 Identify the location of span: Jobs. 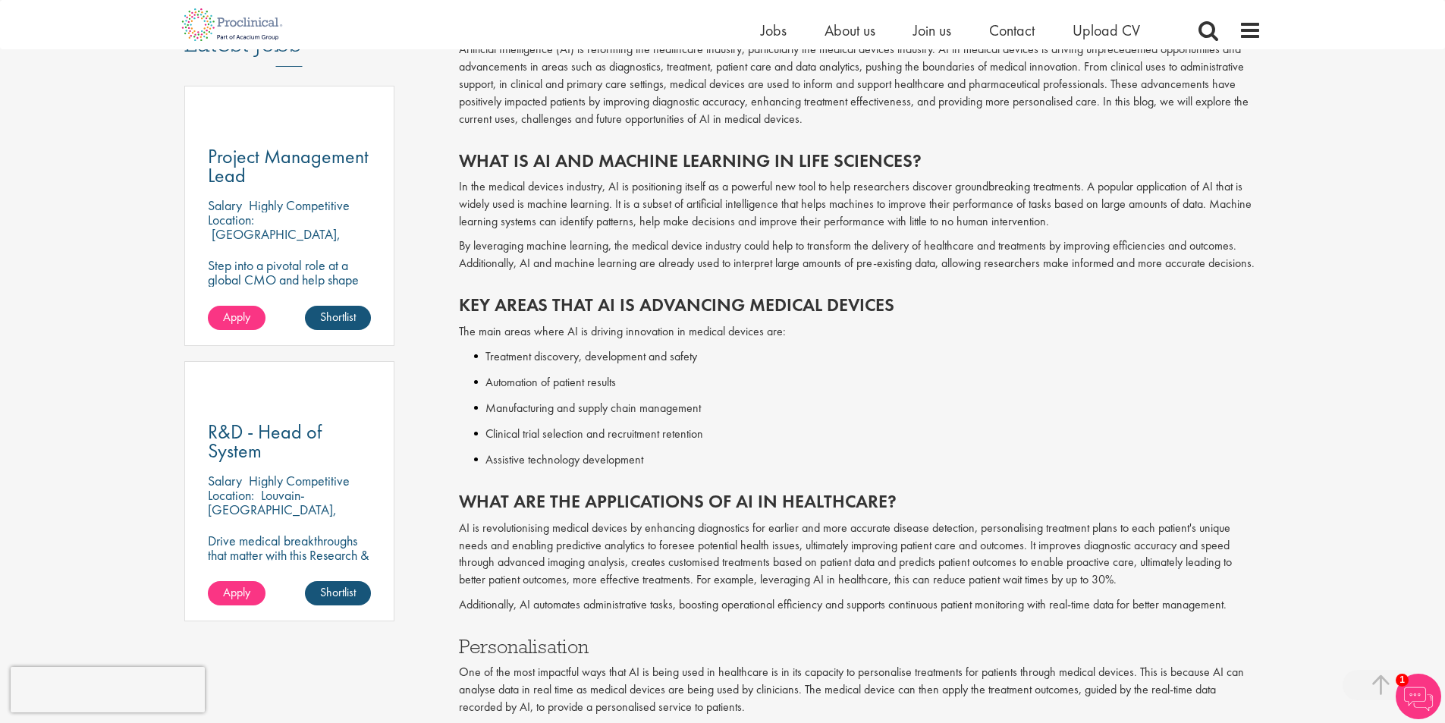
(774, 30).